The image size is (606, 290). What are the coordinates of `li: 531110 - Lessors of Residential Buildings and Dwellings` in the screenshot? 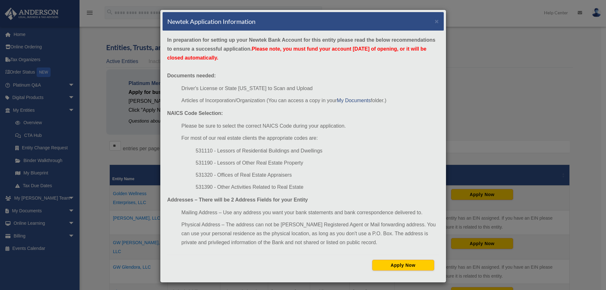 It's located at (317, 151).